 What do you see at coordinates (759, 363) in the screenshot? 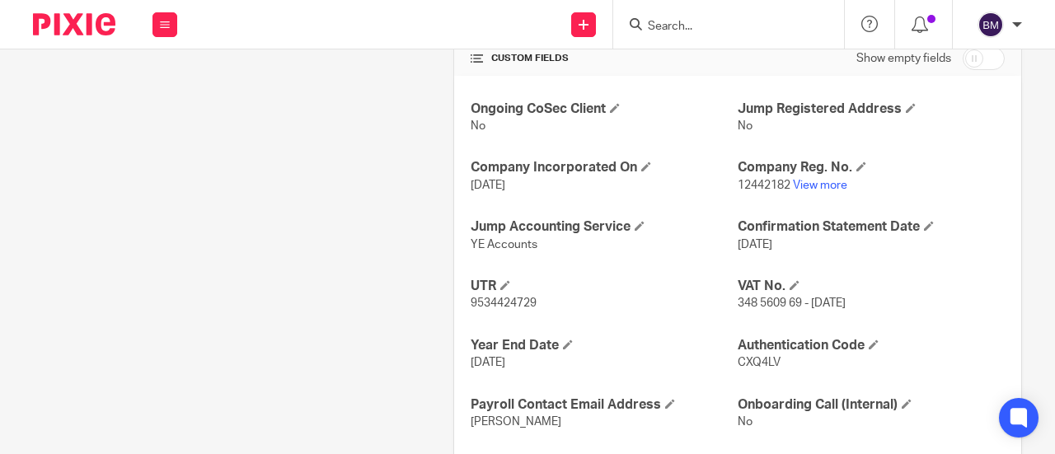
I see `span: CXQ4LV` at bounding box center [759, 363].